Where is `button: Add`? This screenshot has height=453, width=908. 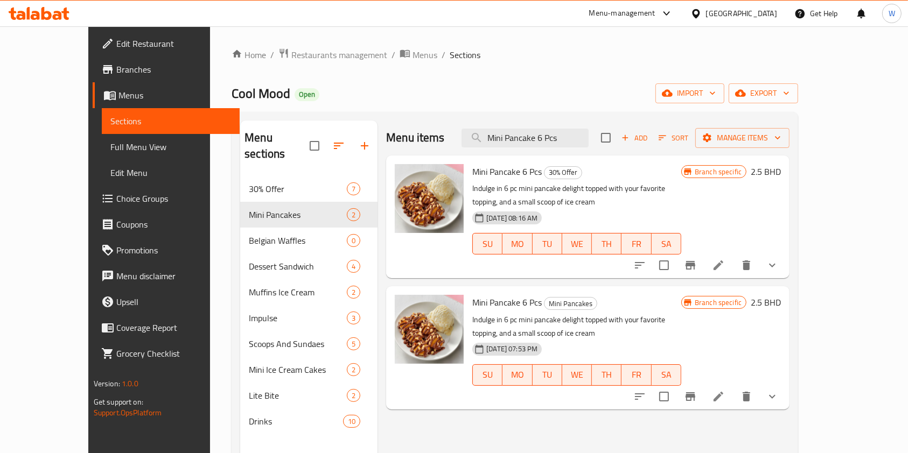 button: Add is located at coordinates (634, 138).